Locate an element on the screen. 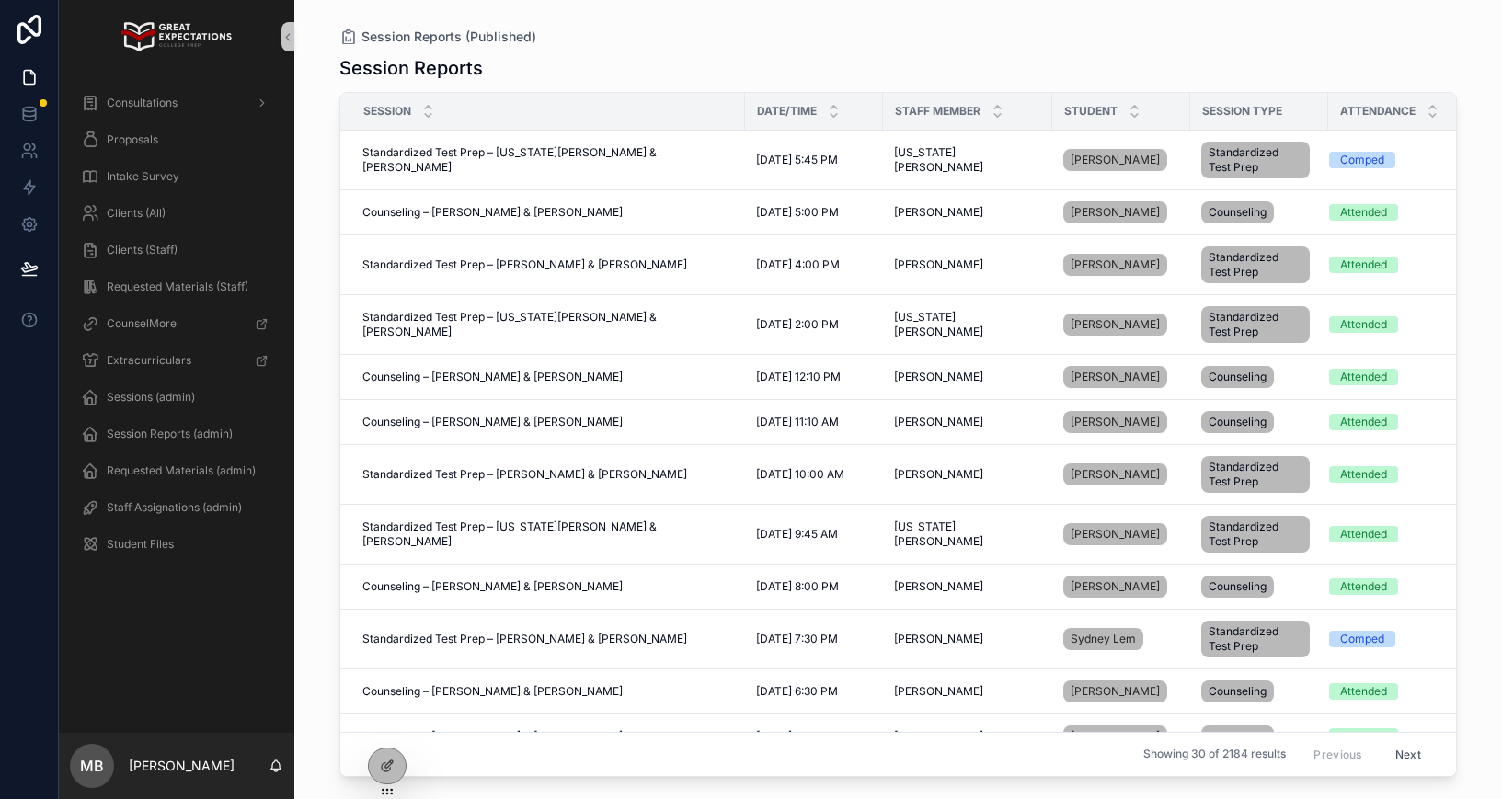 The height and width of the screenshot is (799, 1502). img: App logo is located at coordinates (176, 37).